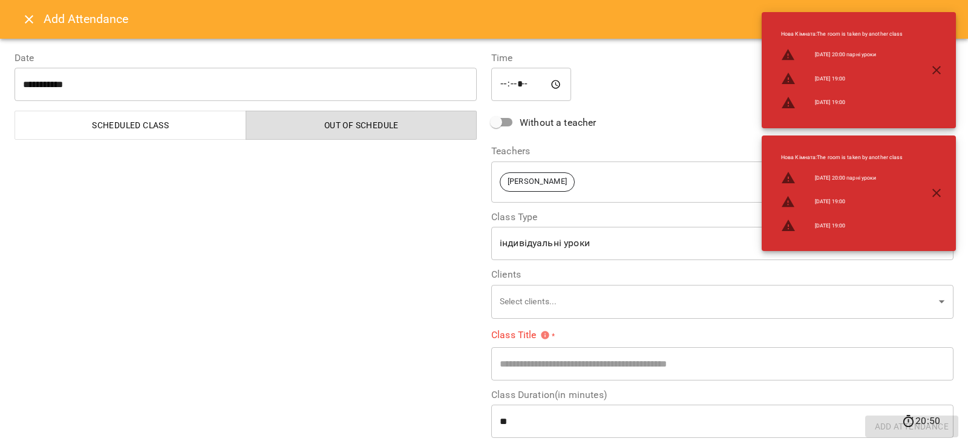 This screenshot has width=968, height=447. Describe the element at coordinates (498, 19) in the screenshot. I see `h6: Add Attendance` at that location.